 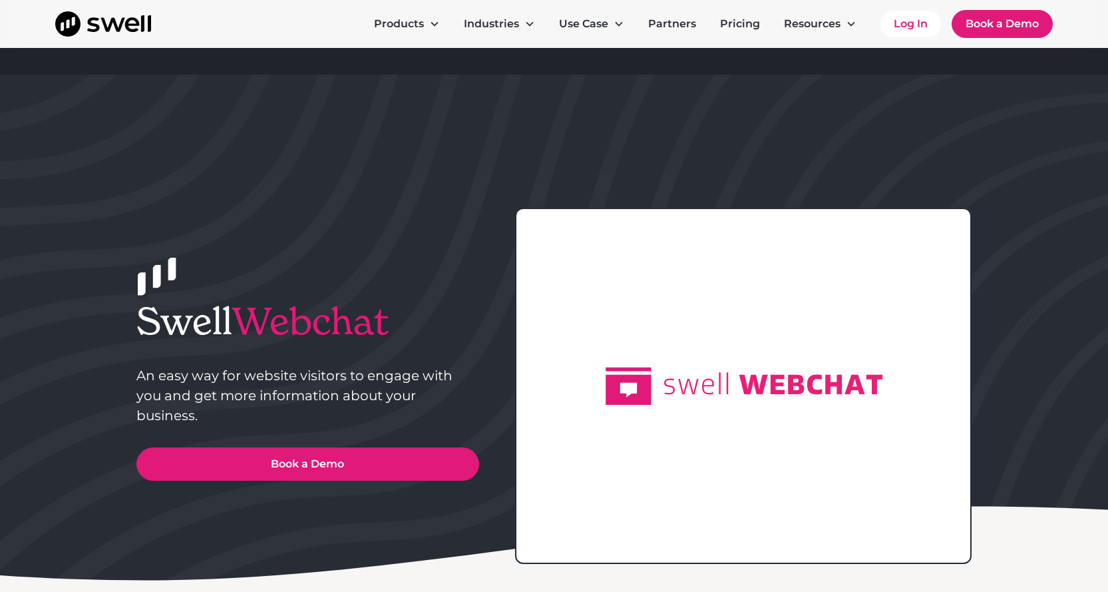 What do you see at coordinates (310, 321) in the screenshot?
I see `span: Webchat` at bounding box center [310, 321].